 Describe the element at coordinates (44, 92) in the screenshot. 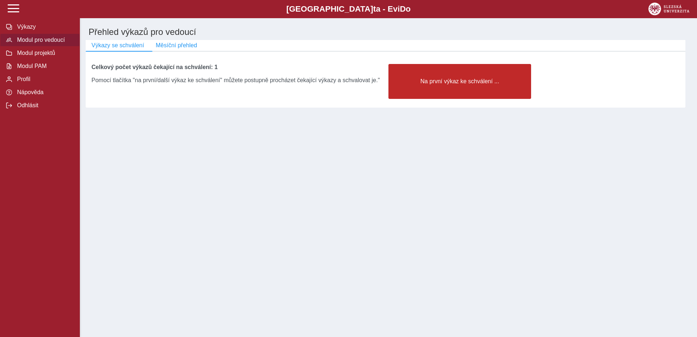

I see `span: Nápověda` at that location.